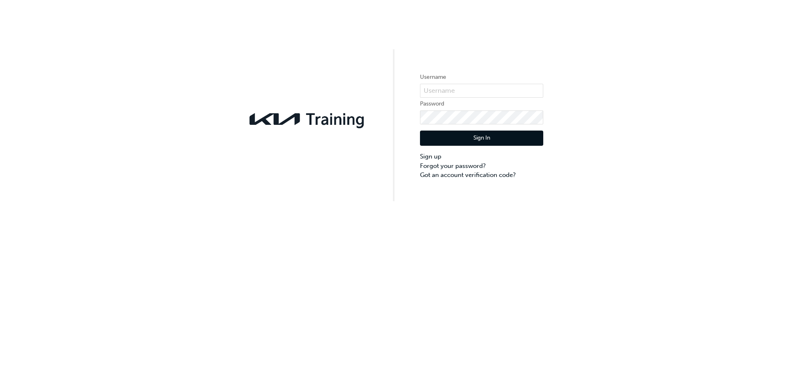  What do you see at coordinates (482, 139) in the screenshot?
I see `button: Sign In` at bounding box center [482, 139].